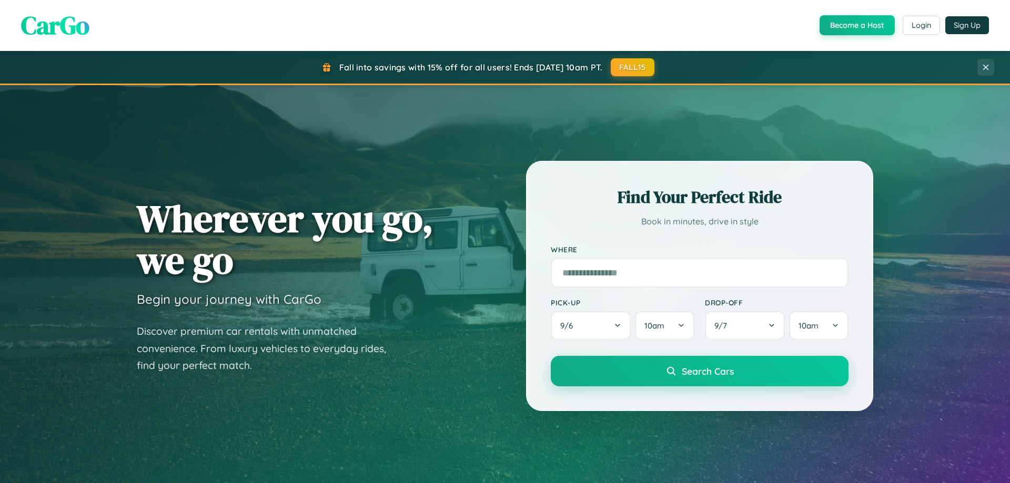  What do you see at coordinates (776, 302) in the screenshot?
I see `label: Drop-off` at bounding box center [776, 302].